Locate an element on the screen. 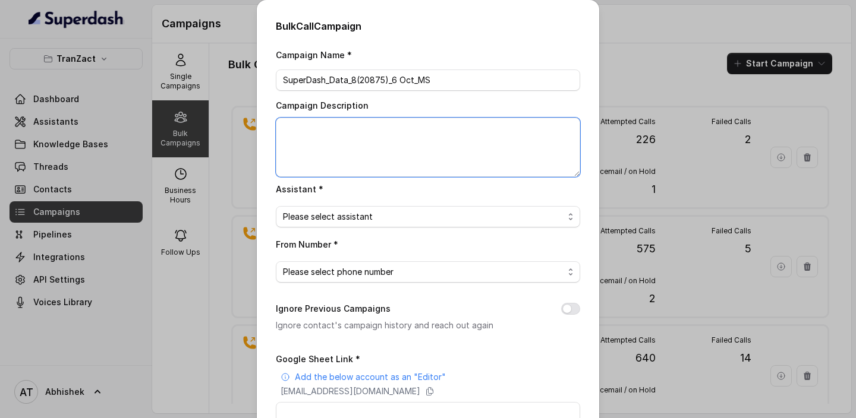  p: Add the below account as an "Editor" is located at coordinates (370, 377).